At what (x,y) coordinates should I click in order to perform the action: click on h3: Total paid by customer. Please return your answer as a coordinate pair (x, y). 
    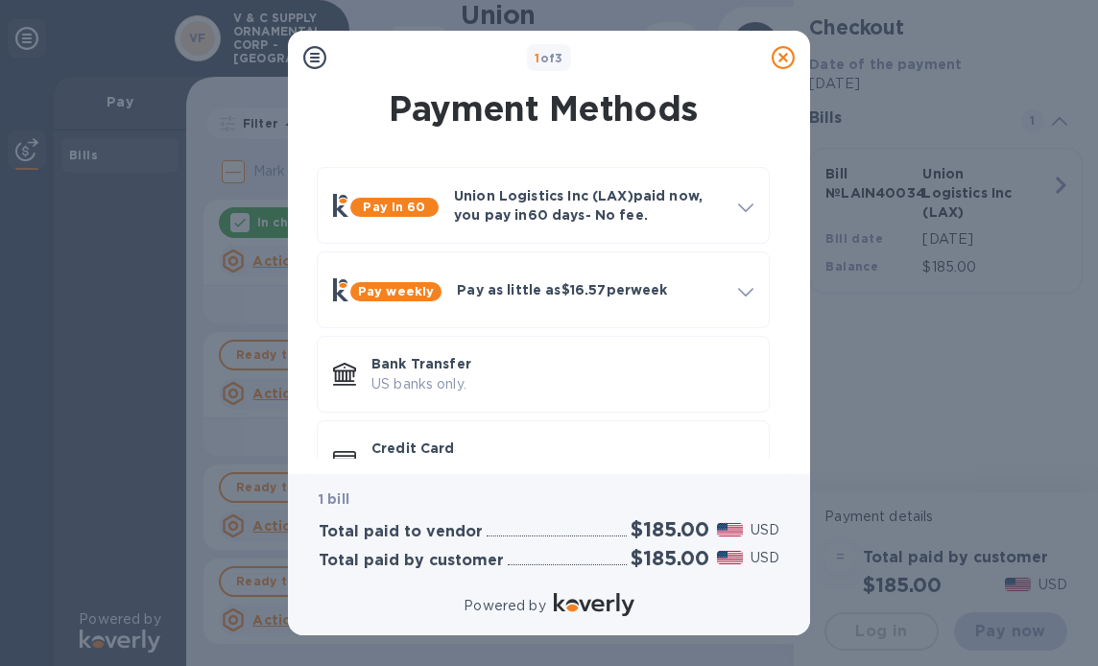
    Looking at the image, I should click on (411, 561).